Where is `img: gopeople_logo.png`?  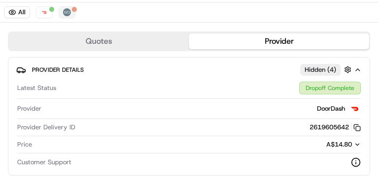 img: gopeople_logo.png is located at coordinates (67, 12).